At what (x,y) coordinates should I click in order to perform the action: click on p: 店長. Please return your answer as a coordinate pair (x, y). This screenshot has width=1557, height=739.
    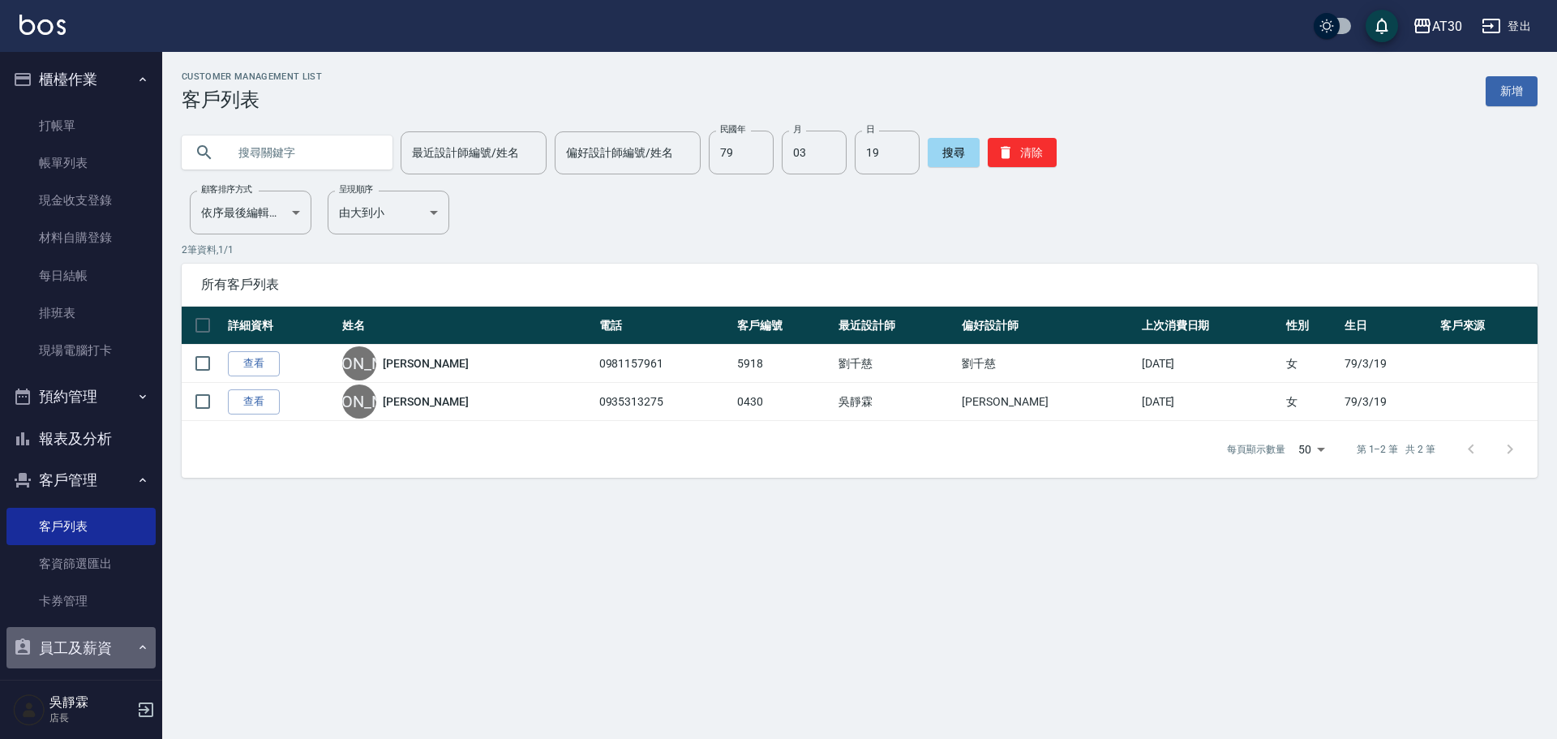
    Looking at the image, I should click on (91, 718).